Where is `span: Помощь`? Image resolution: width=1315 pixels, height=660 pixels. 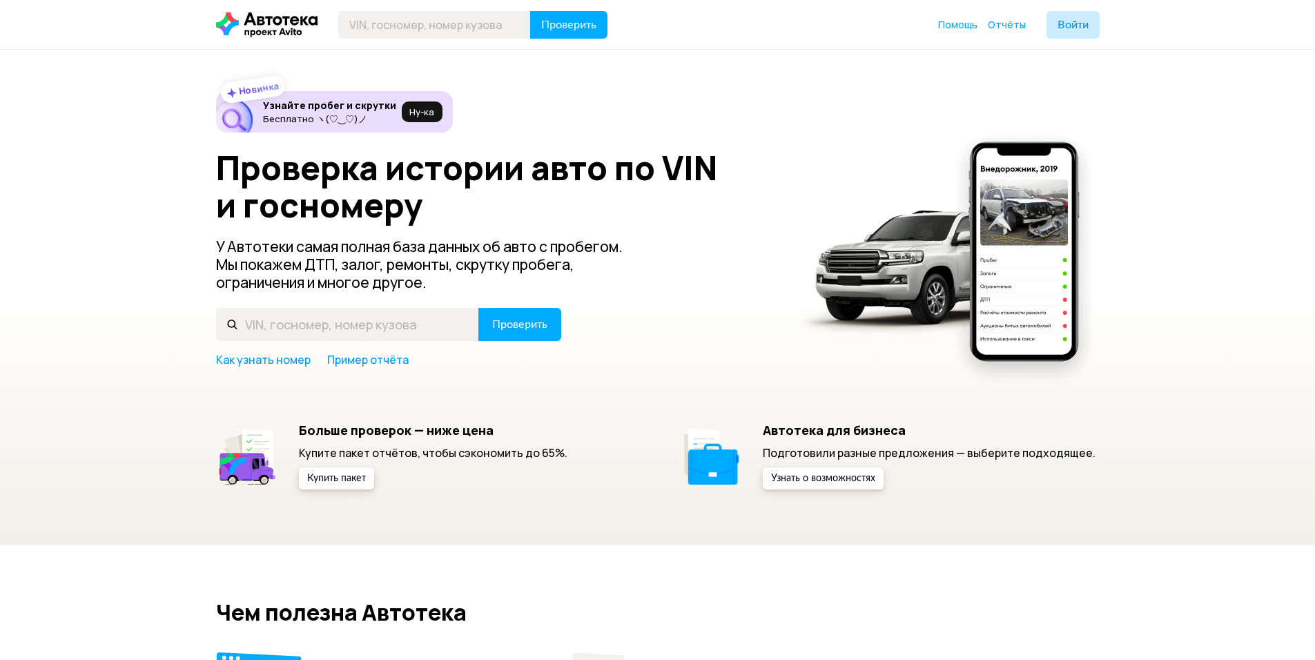 span: Помощь is located at coordinates (957, 24).